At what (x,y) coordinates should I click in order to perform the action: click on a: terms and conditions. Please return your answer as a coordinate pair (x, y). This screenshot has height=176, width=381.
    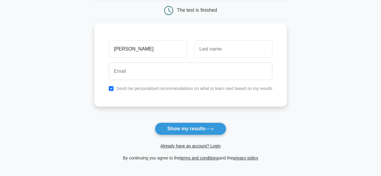
    Looking at the image, I should click on (199, 158).